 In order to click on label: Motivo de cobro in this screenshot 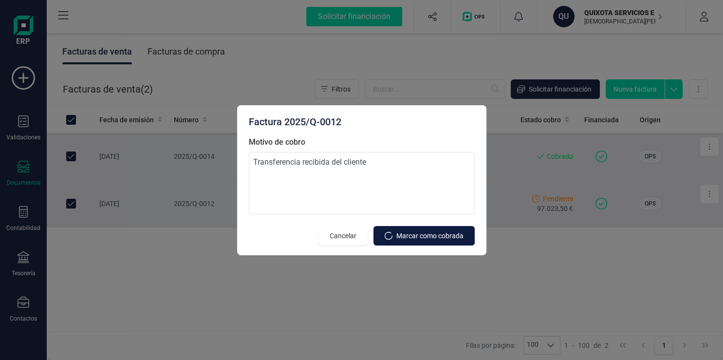, I will do `click(362, 142)`.